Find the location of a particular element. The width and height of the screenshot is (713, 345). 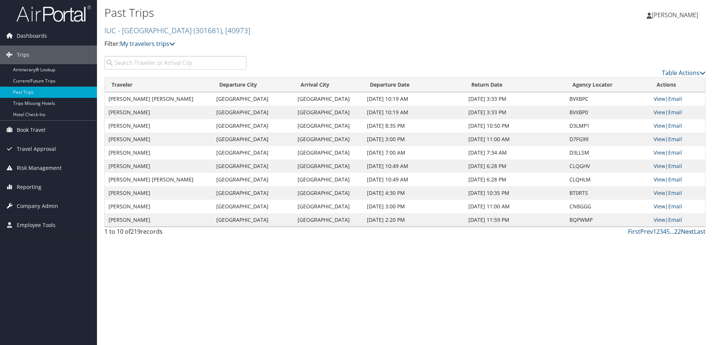

th: Departure City: activate to sort column ascending is located at coordinates (253, 85).